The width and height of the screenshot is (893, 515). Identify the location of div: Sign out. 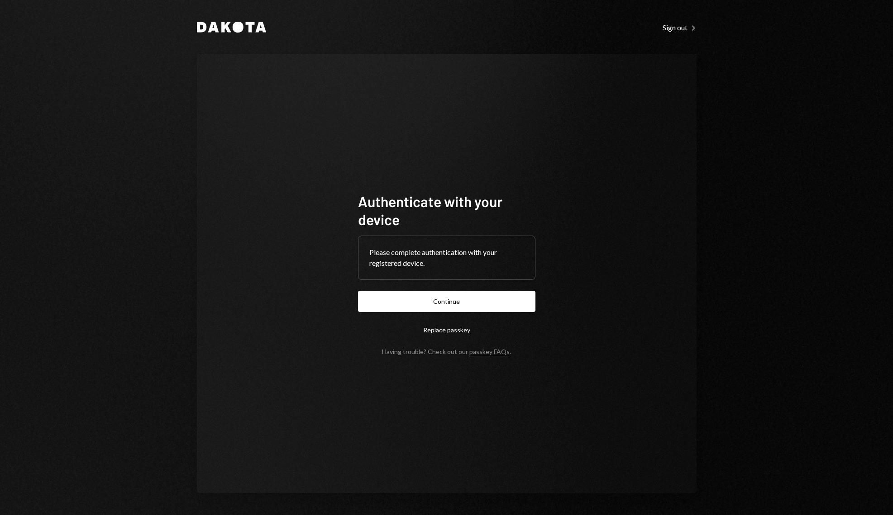
(679, 28).